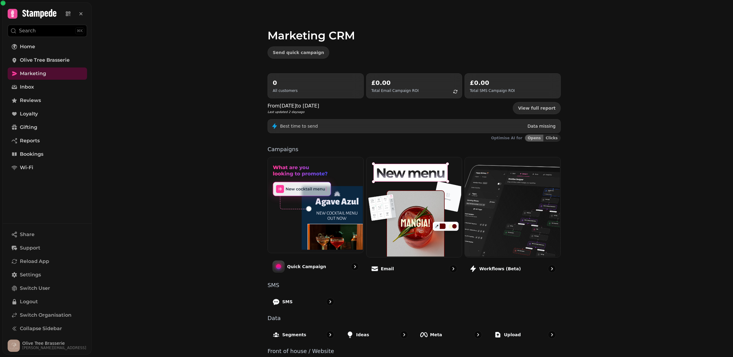 The width and height of the screenshot is (733, 357). What do you see at coordinates (306, 266) in the screenshot?
I see `p: Quick Campaign` at bounding box center [306, 266].